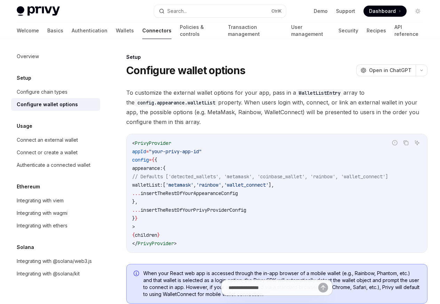 Image resolution: width=440 pixels, height=304 pixels. What do you see at coordinates (89, 31) in the screenshot?
I see `a: Authentication` at bounding box center [89, 31].